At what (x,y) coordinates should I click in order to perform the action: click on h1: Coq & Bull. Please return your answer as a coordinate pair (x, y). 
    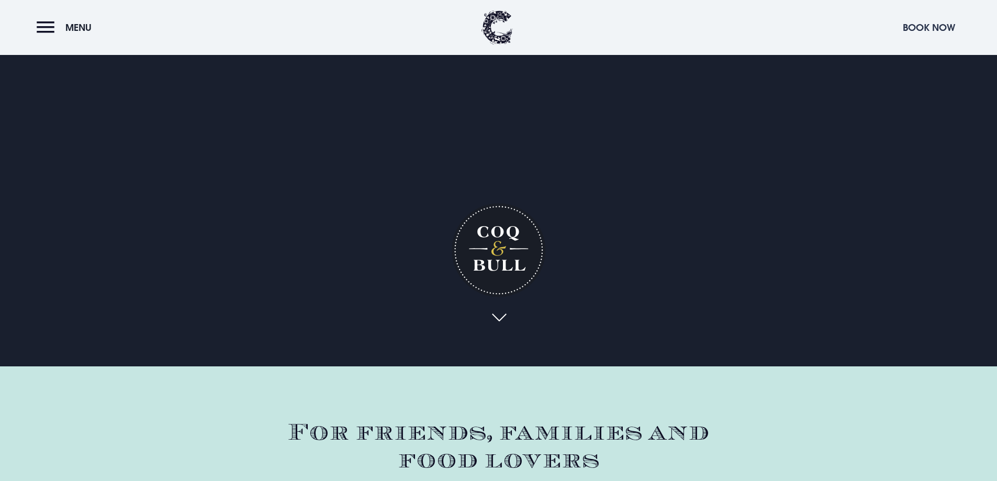
    Looking at the image, I should click on (498, 250).